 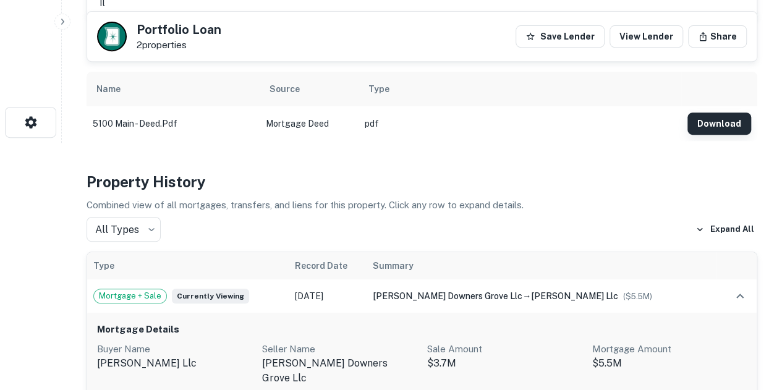 What do you see at coordinates (719, 124) in the screenshot?
I see `button: Download` at bounding box center [719, 124].